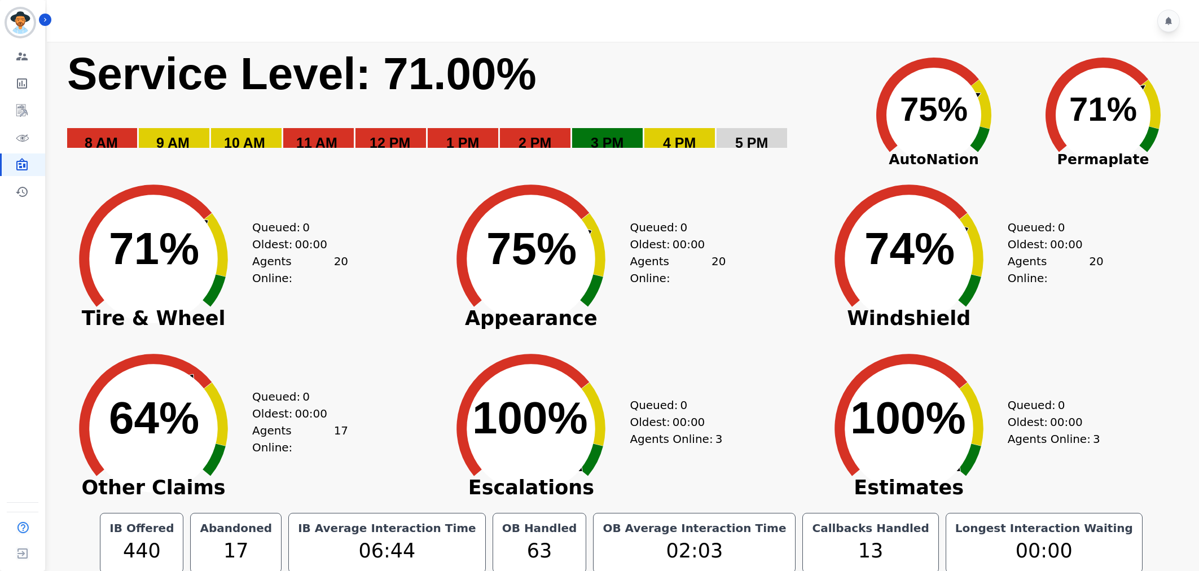 This screenshot has width=1199, height=571. What do you see at coordinates (680, 143) in the screenshot?
I see `text: 4 PM` at bounding box center [680, 143].